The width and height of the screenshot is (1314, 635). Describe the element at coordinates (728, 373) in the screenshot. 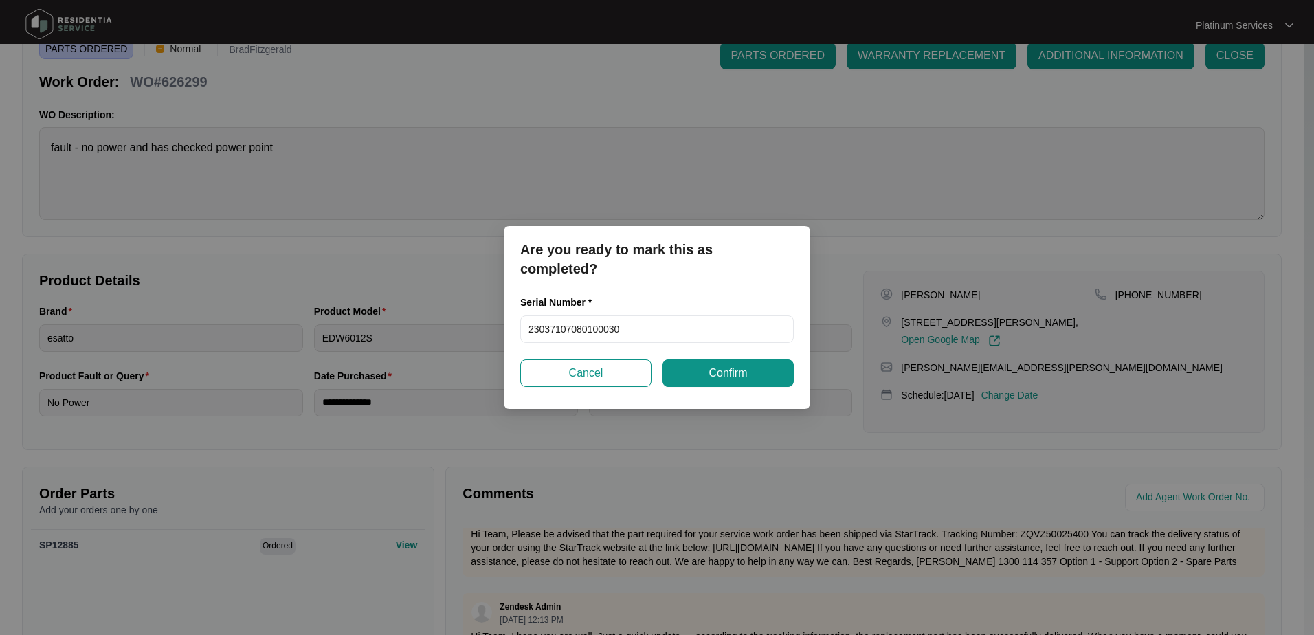

I see `span: Confirm` at that location.